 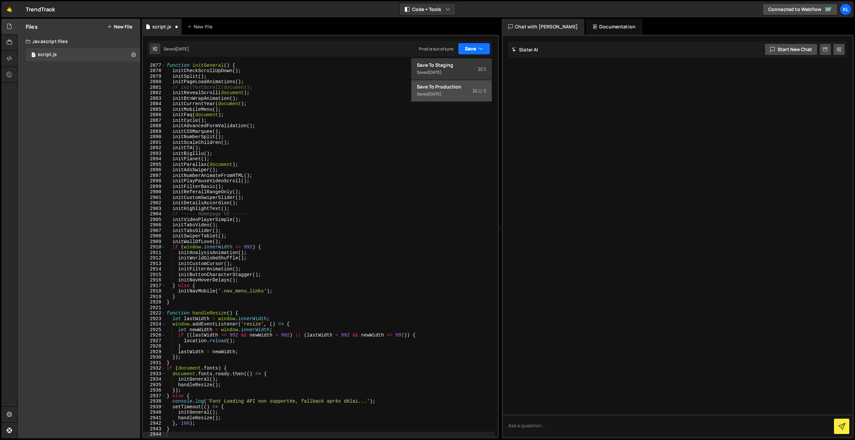 I want to click on div: 2936, so click(x=154, y=390).